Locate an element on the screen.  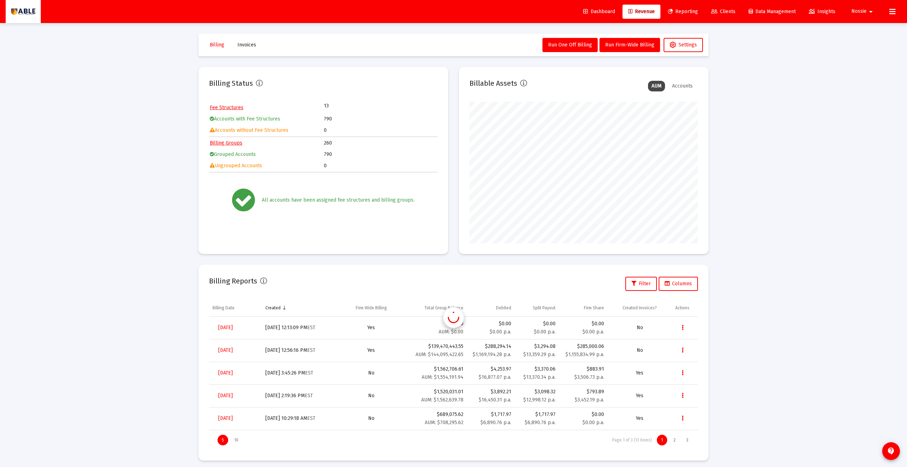
span: Clients is located at coordinates (723, 11).